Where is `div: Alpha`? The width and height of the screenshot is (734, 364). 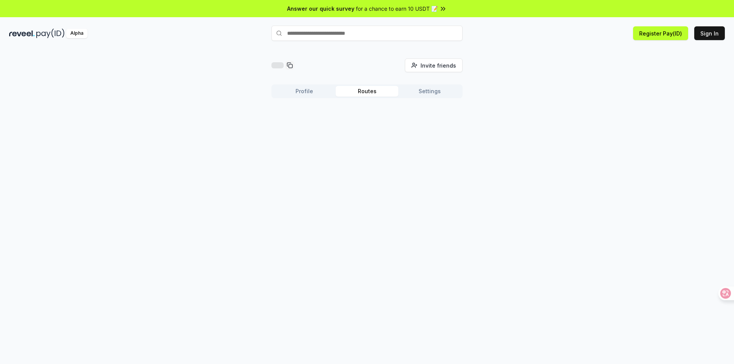
div: Alpha is located at coordinates (77, 33).